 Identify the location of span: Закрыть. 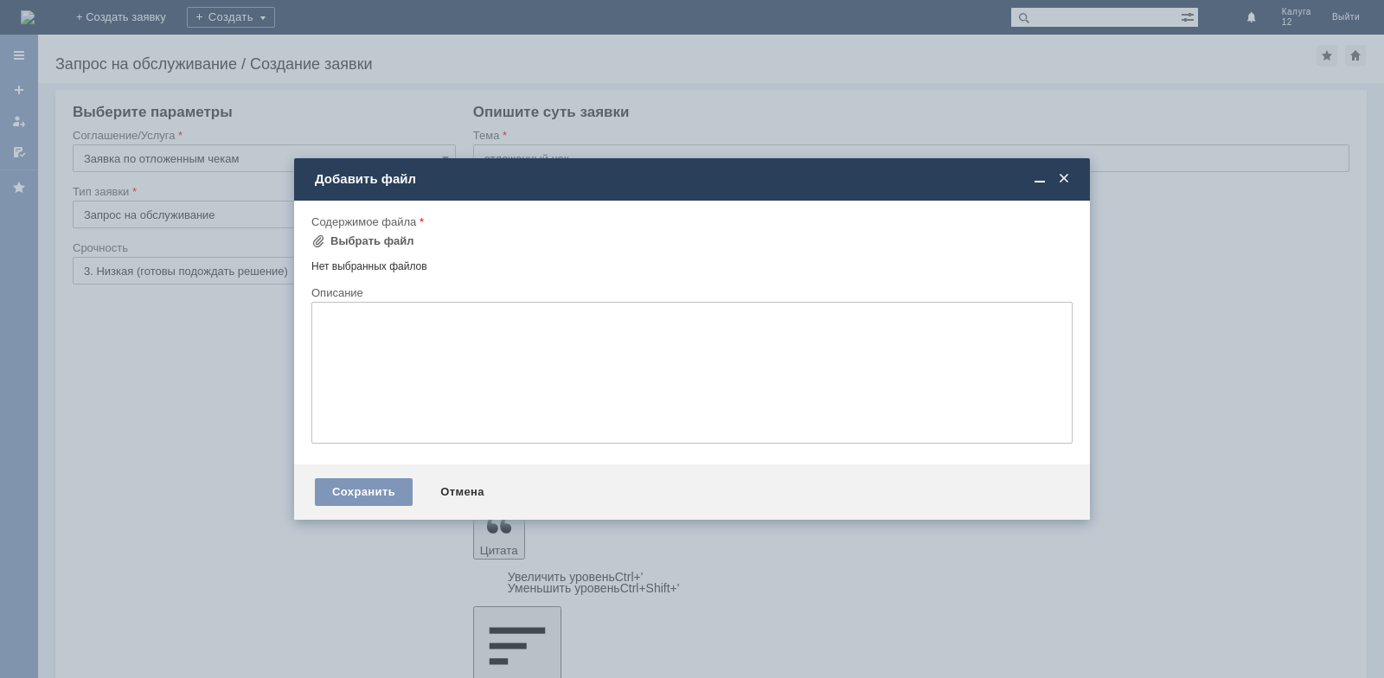
(1064, 179).